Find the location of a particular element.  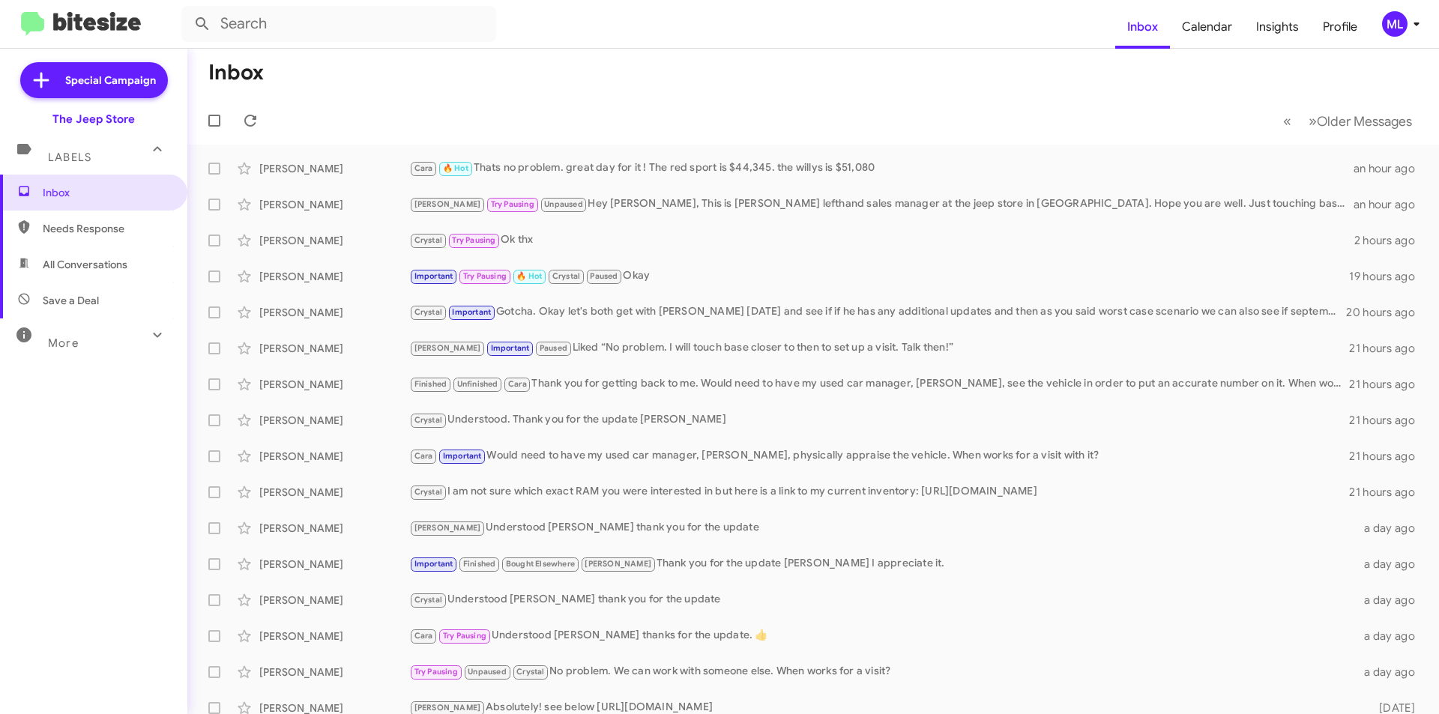

div: 20 hours ago is located at coordinates (1387, 313).